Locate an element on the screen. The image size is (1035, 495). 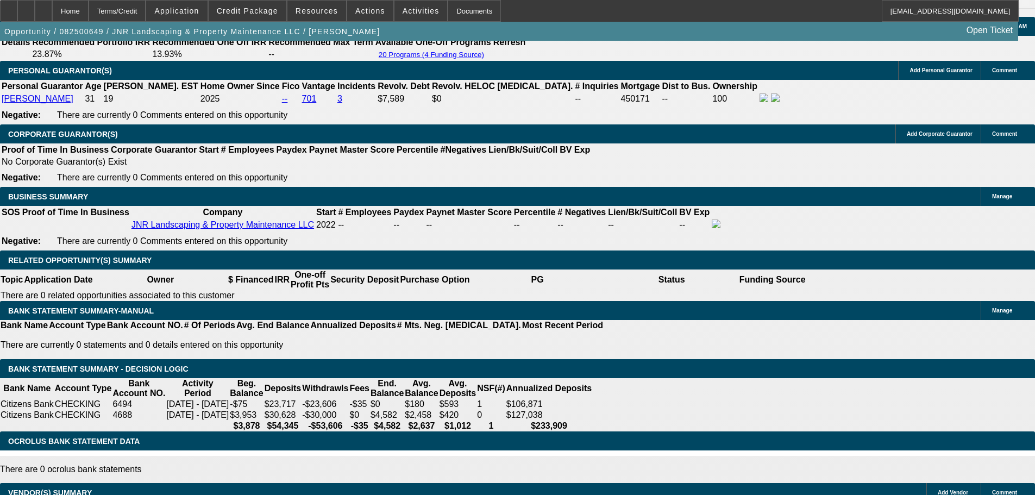
td: -$23,606 is located at coordinates (325, 404).